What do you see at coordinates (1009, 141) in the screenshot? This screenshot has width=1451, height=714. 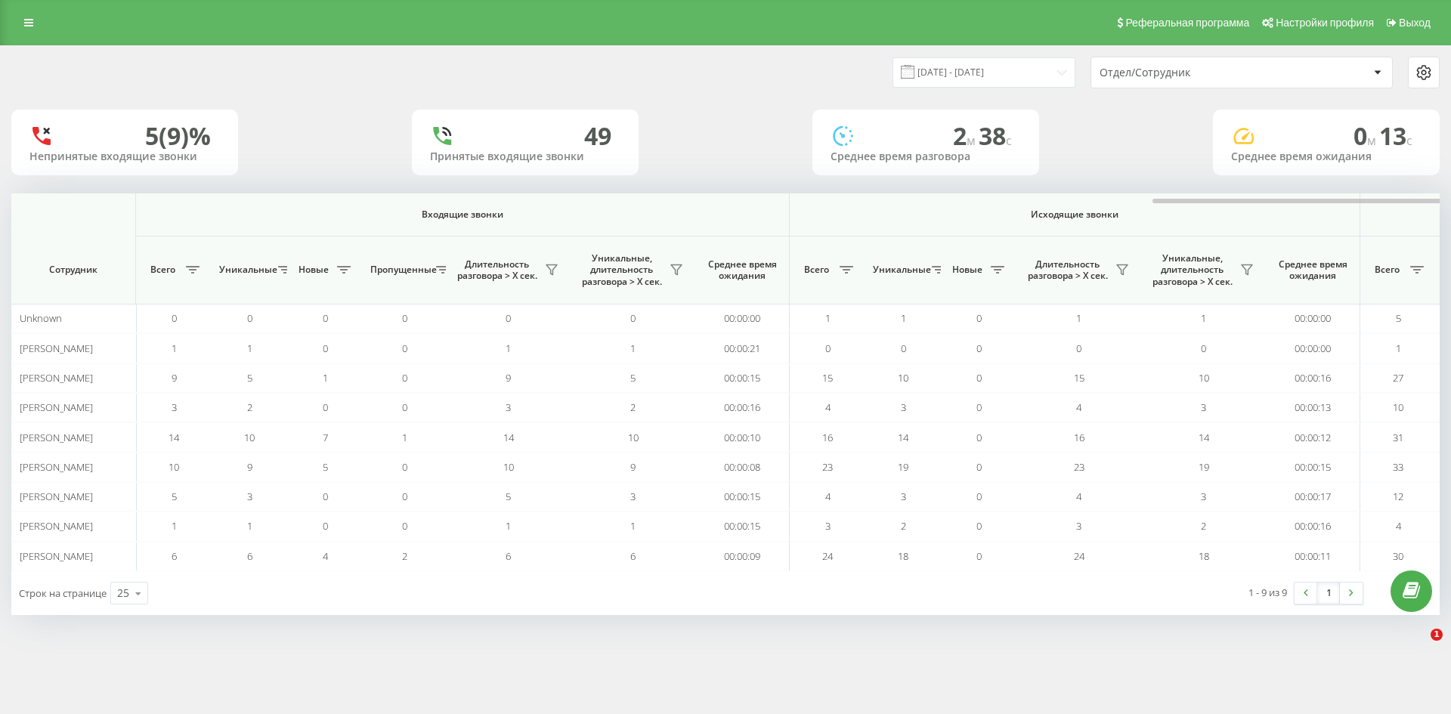 I see `span: c` at bounding box center [1009, 141].